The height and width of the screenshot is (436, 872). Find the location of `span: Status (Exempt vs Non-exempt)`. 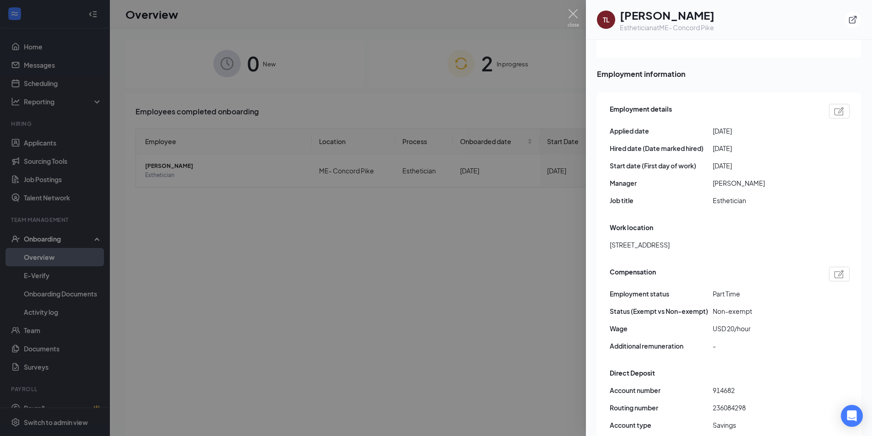

span: Status (Exempt vs Non-exempt) is located at coordinates (661, 311).